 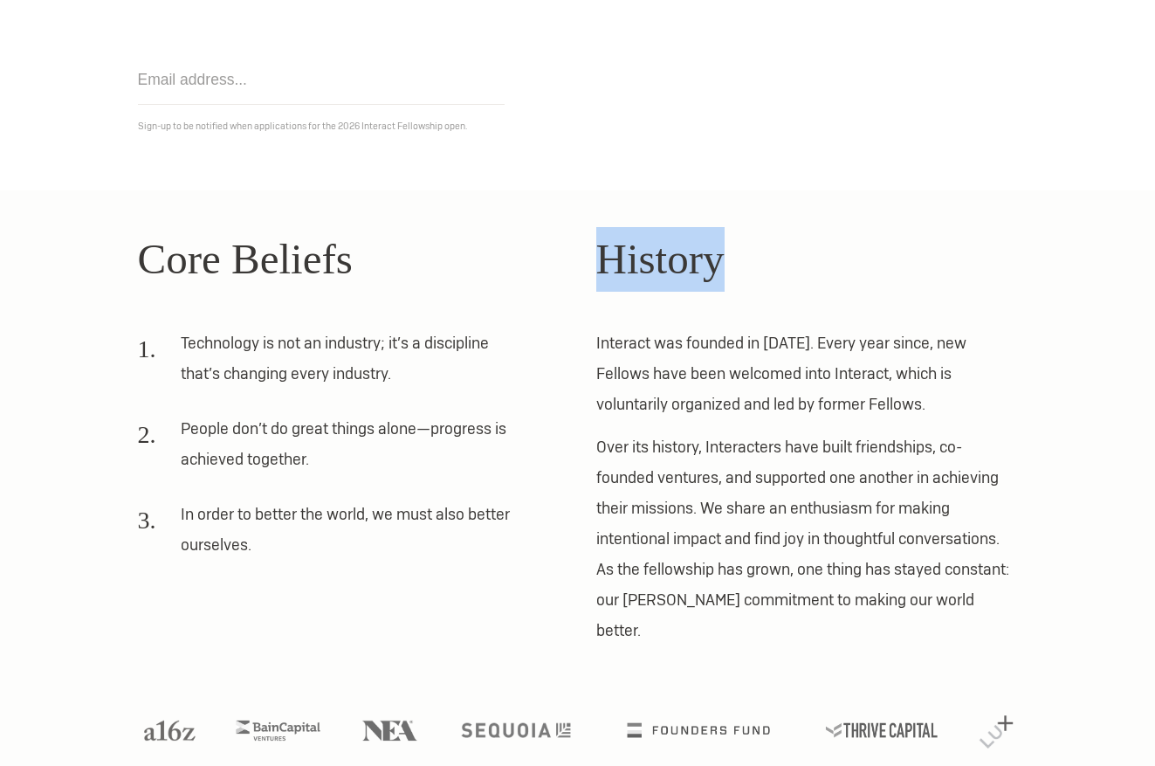 I want to click on li: In order to better the world, we must also better ourselves., so click(x=330, y=535).